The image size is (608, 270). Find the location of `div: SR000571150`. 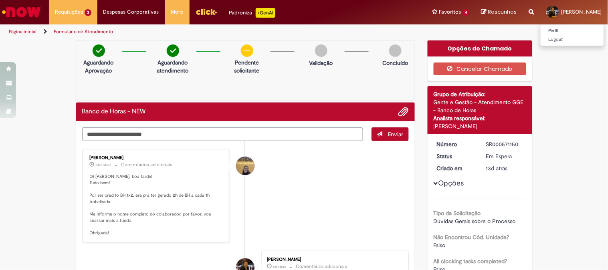

div: SR000571150 is located at coordinates (505, 144).